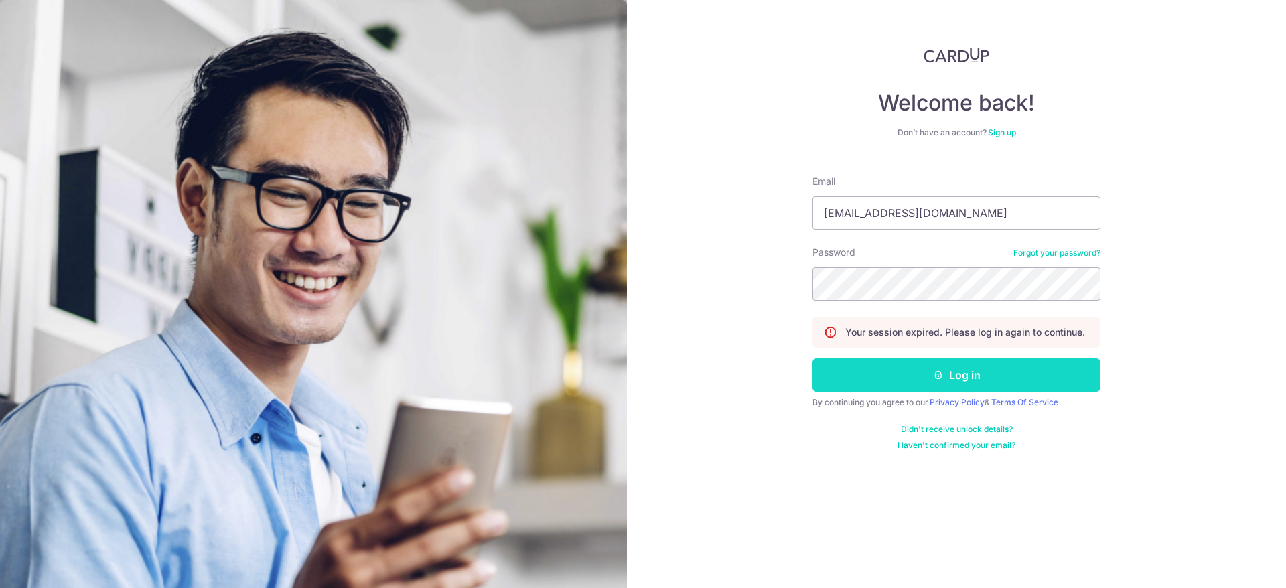 This screenshot has width=1286, height=588. What do you see at coordinates (956, 103) in the screenshot?
I see `h4: Welcome back!` at bounding box center [956, 103].